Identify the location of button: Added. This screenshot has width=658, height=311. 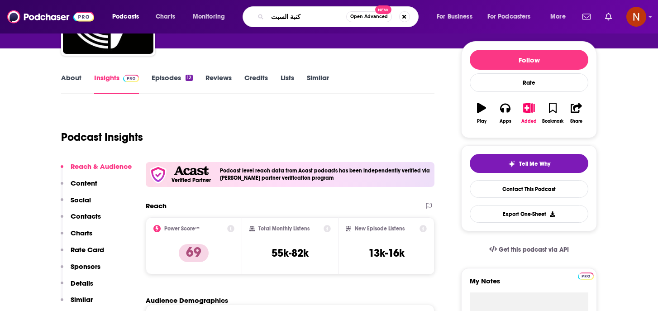
(529, 113).